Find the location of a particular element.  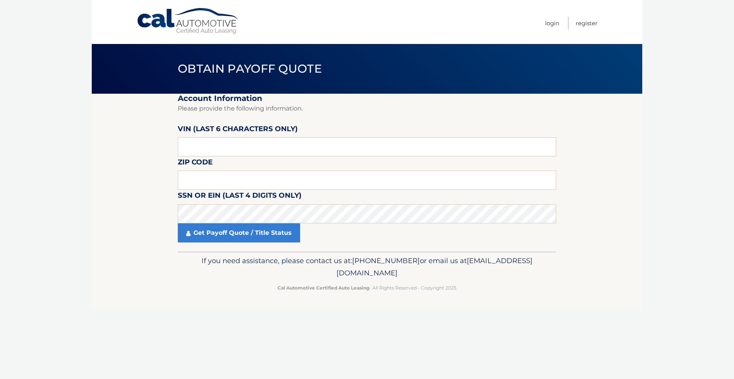

a: Cal Automotive is located at coordinates (188, 21).